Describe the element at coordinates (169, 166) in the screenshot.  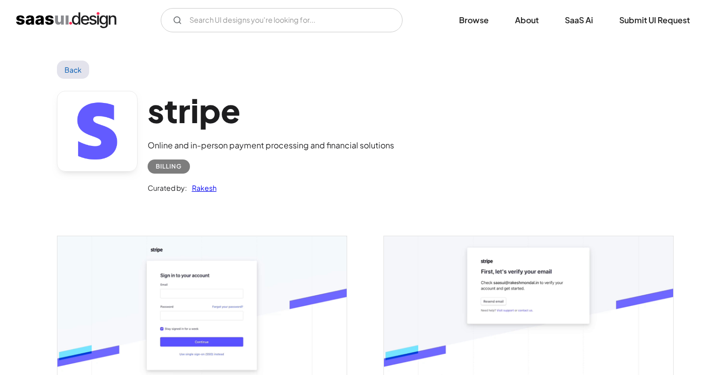
I see `div: Billing` at that location.